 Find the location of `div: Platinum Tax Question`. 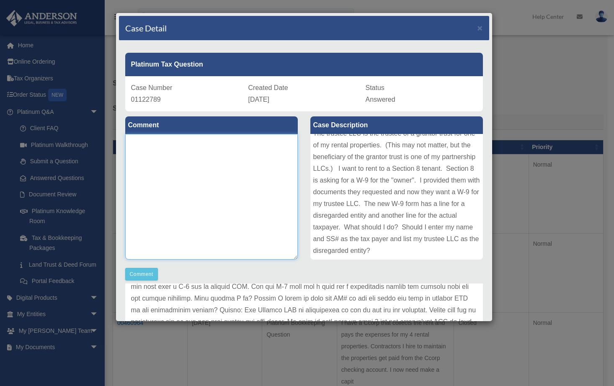

div: Platinum Tax Question is located at coordinates (304, 64).